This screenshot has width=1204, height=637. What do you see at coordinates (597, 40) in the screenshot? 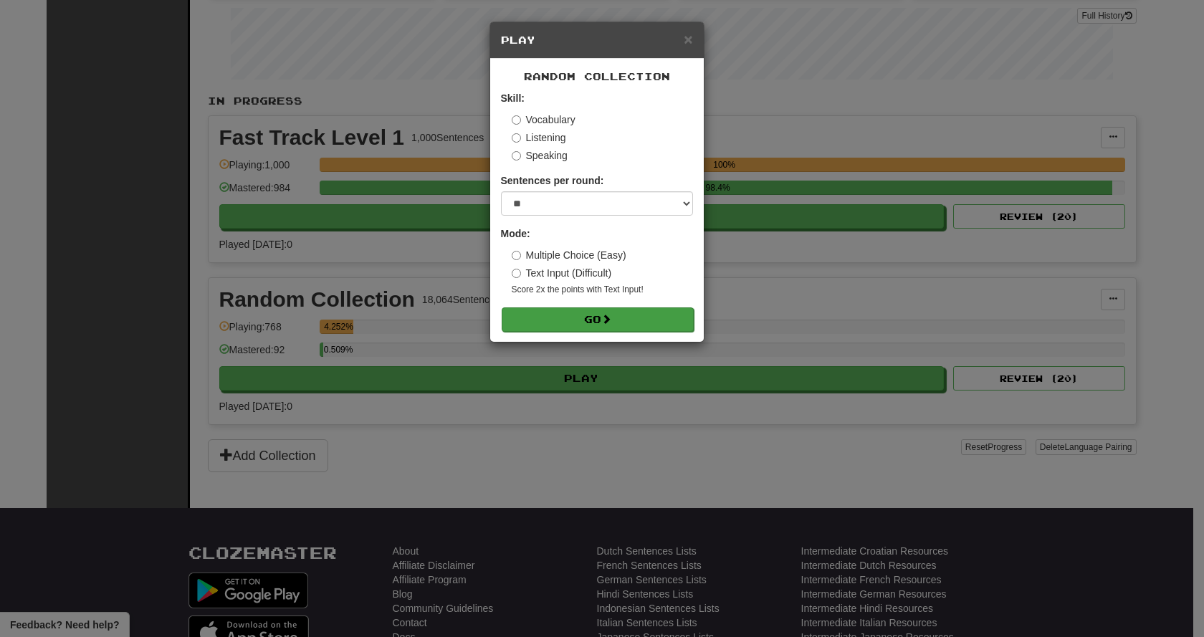
I see `h5: Play` at bounding box center [597, 40].